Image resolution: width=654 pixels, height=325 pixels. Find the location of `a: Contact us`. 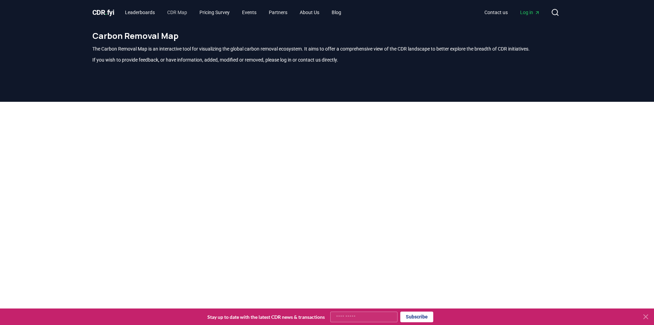

a: Contact us is located at coordinates (496, 12).